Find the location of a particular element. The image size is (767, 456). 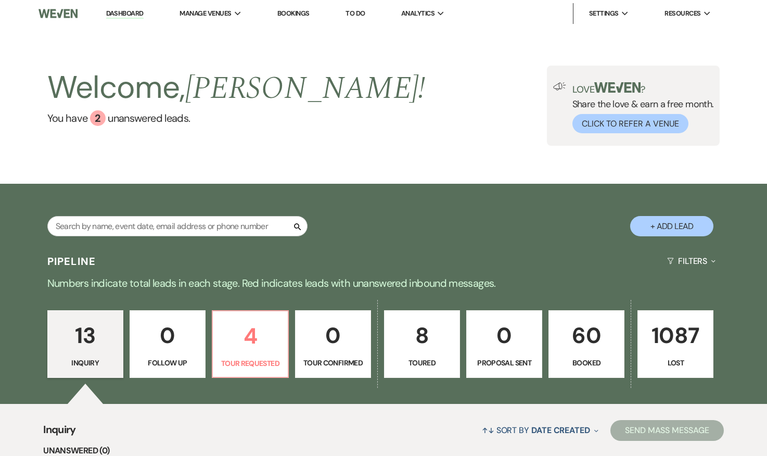

a: 13Inquiry is located at coordinates (85, 344).